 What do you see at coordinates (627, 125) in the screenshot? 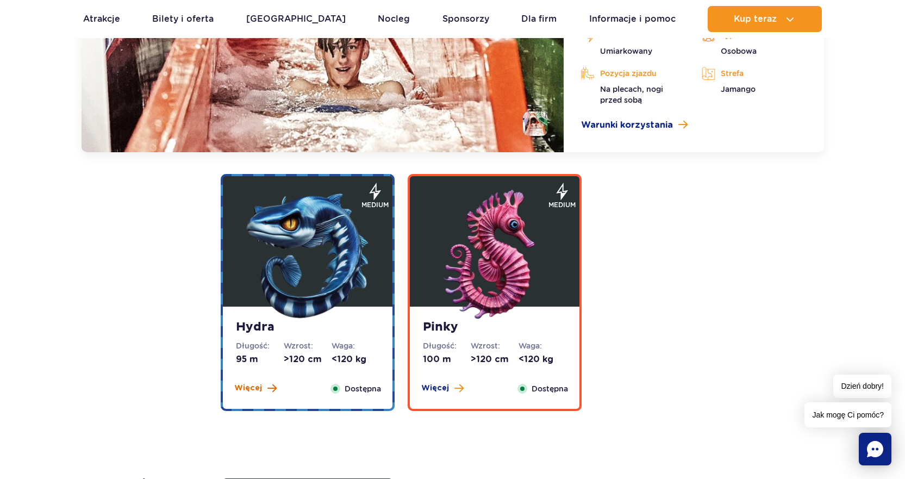
I see `span: Warunki korzystania` at bounding box center [627, 125].